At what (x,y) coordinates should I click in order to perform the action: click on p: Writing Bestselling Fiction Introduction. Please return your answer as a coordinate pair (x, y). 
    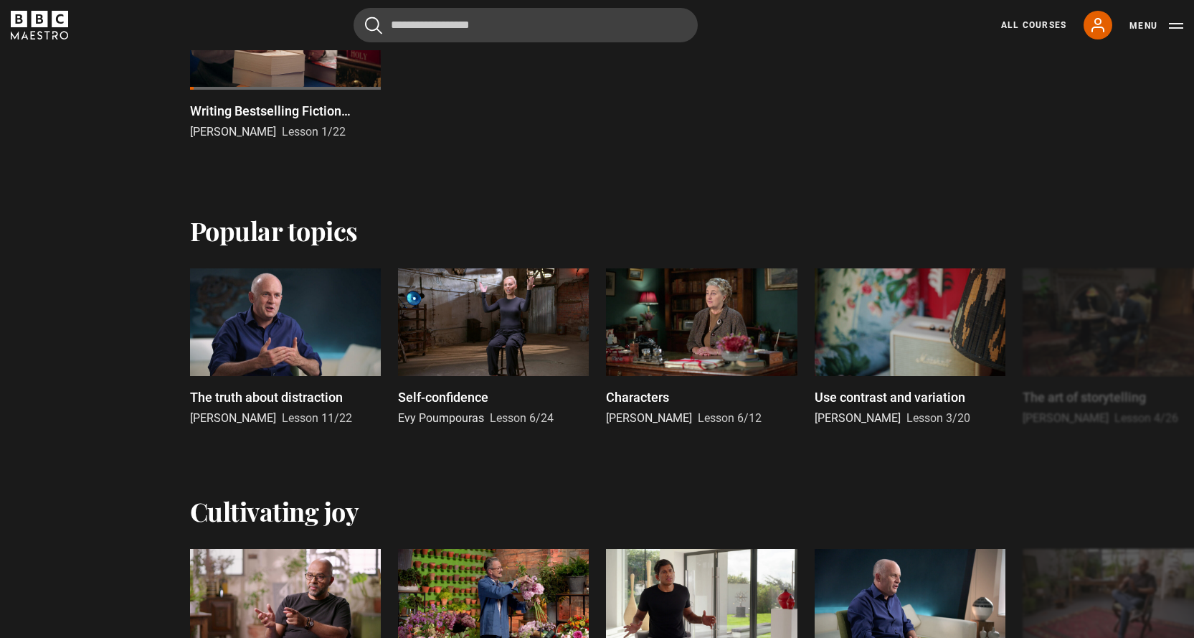
    Looking at the image, I should click on (285, 110).